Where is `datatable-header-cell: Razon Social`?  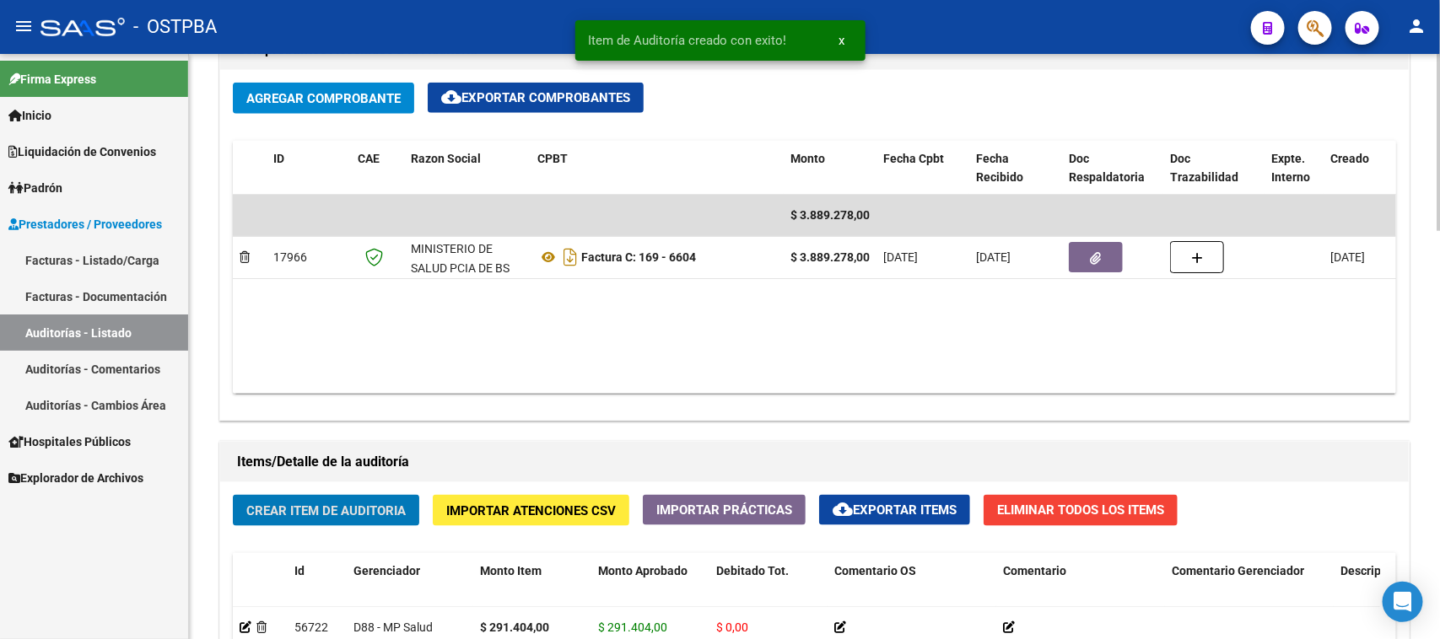 datatable-header-cell: Razon Social is located at coordinates (467, 169).